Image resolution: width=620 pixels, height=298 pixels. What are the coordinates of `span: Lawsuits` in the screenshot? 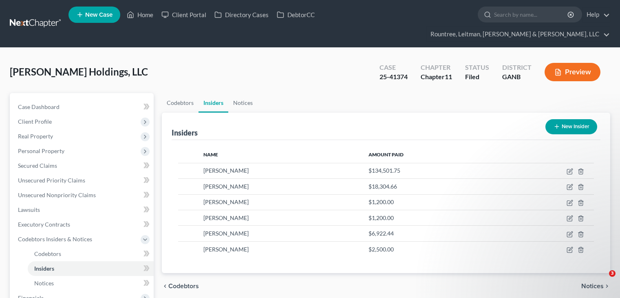 It's located at (29, 209).